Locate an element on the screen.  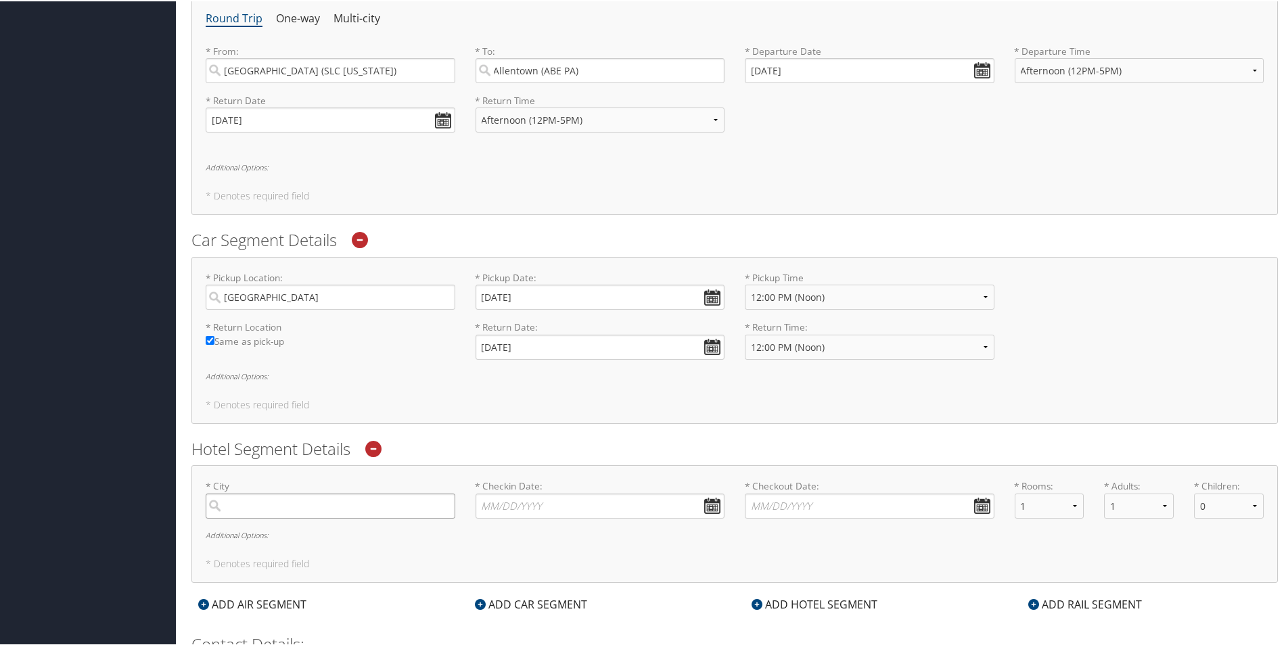
select: * Return Time: is located at coordinates (869, 346).